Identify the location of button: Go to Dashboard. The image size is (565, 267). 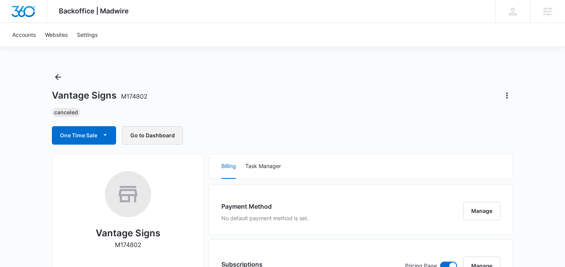
(153, 136).